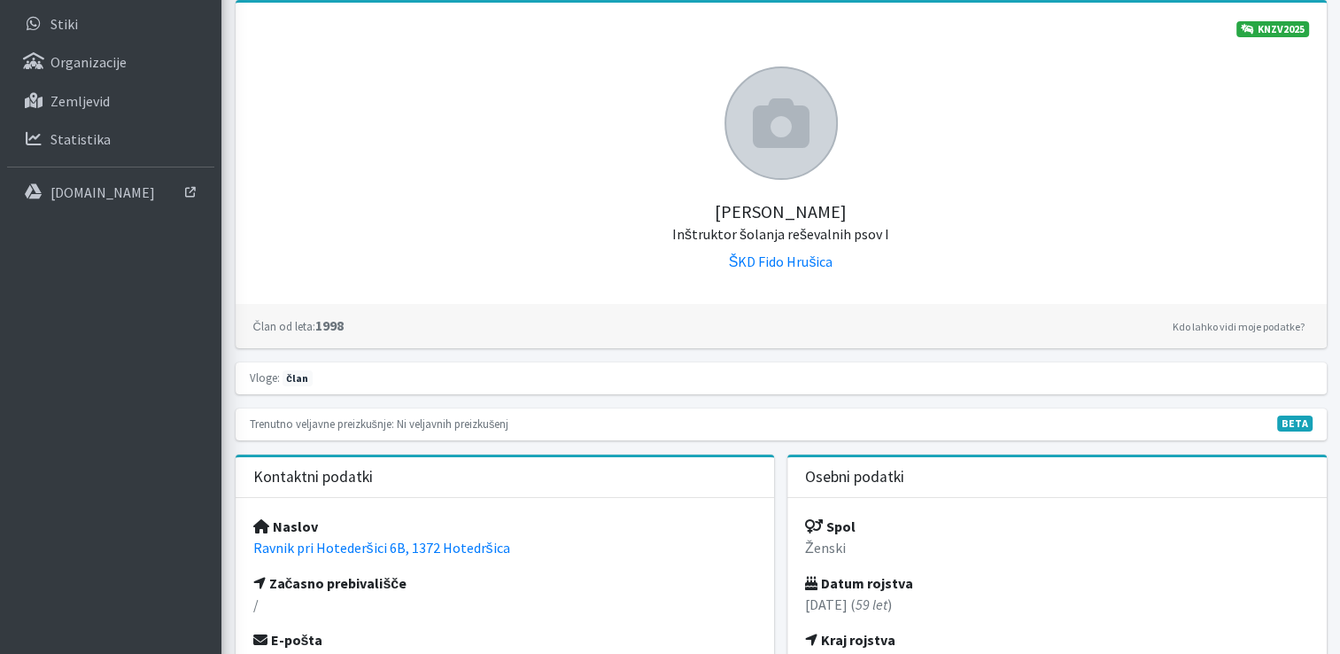  Describe the element at coordinates (851, 640) in the screenshot. I see `strong: Kraj rojstva` at that location.